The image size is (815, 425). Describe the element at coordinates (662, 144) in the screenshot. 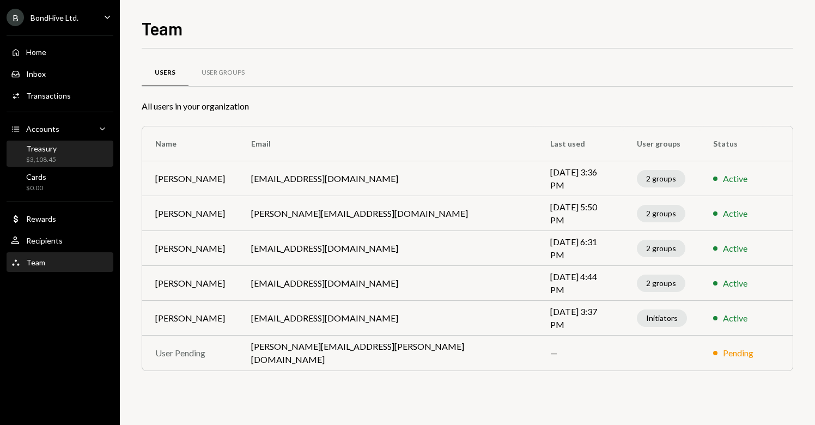

I see `th: User groups` at that location.